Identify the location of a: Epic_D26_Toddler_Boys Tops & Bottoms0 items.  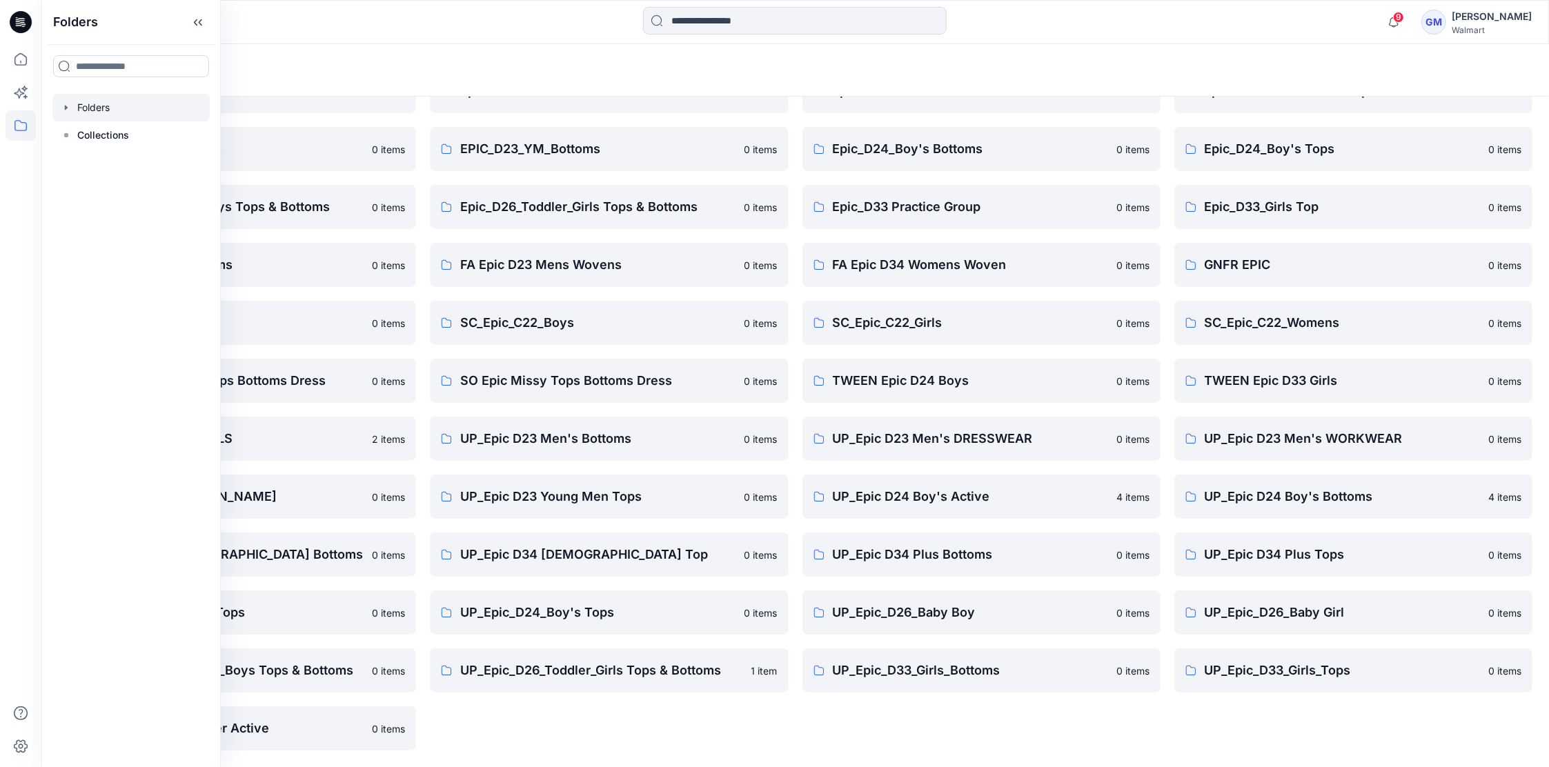
(237, 207).